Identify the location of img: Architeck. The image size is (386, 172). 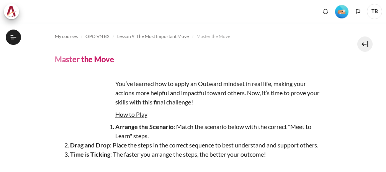
(11, 11).